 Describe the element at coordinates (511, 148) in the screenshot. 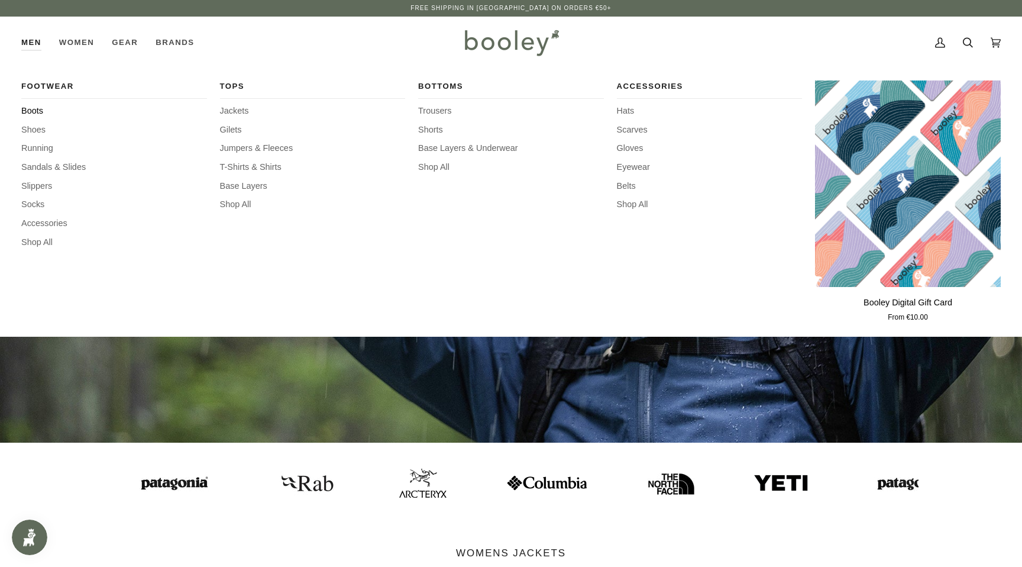

I see `a: Base Layers & Underwear` at that location.